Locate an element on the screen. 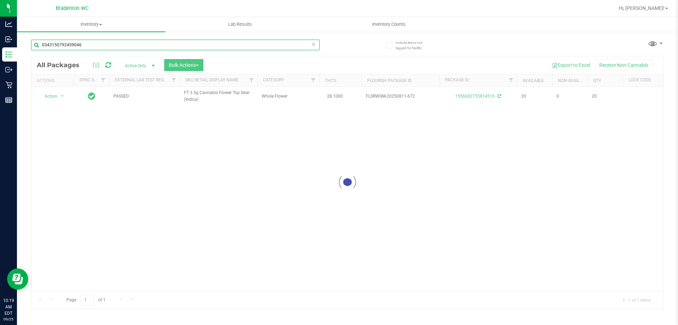  span: Include items not tagged for facility is located at coordinates (413, 45).